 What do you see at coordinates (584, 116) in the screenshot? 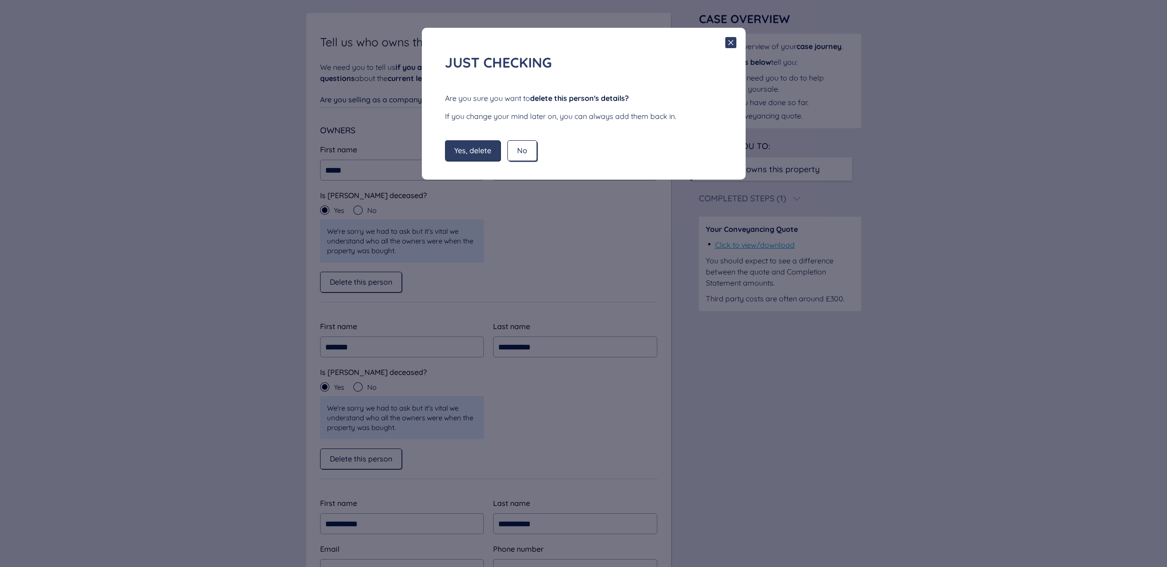
I see `div: If you change your mind later on, you can always add them back in.` at bounding box center [584, 116].